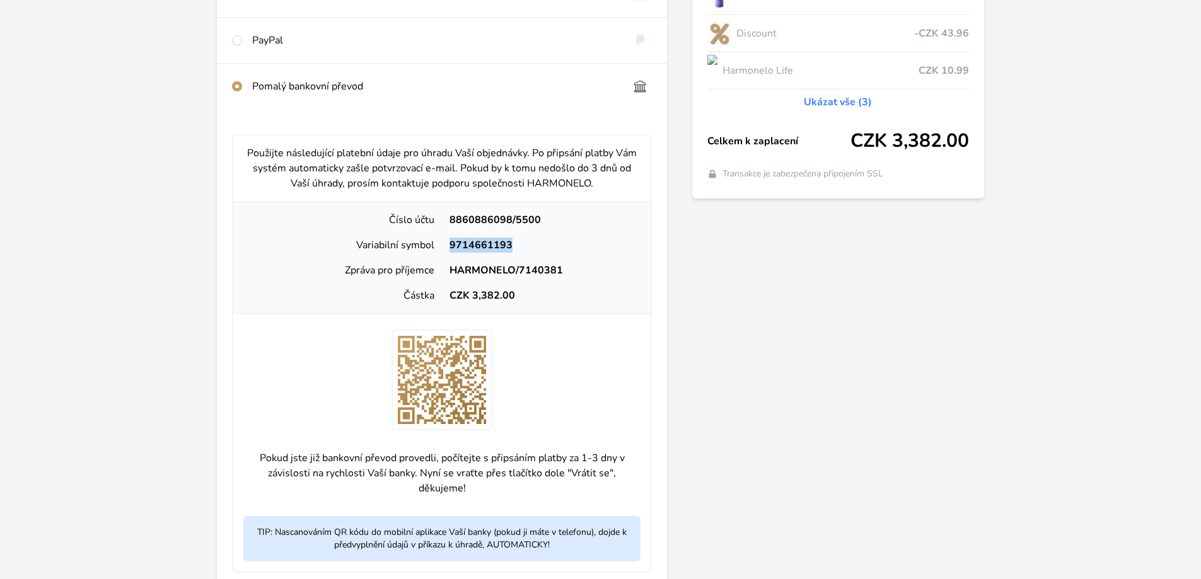 The height and width of the screenshot is (579, 1201). Describe the element at coordinates (820, 71) in the screenshot. I see `span: Harmonelo Life` at that location.